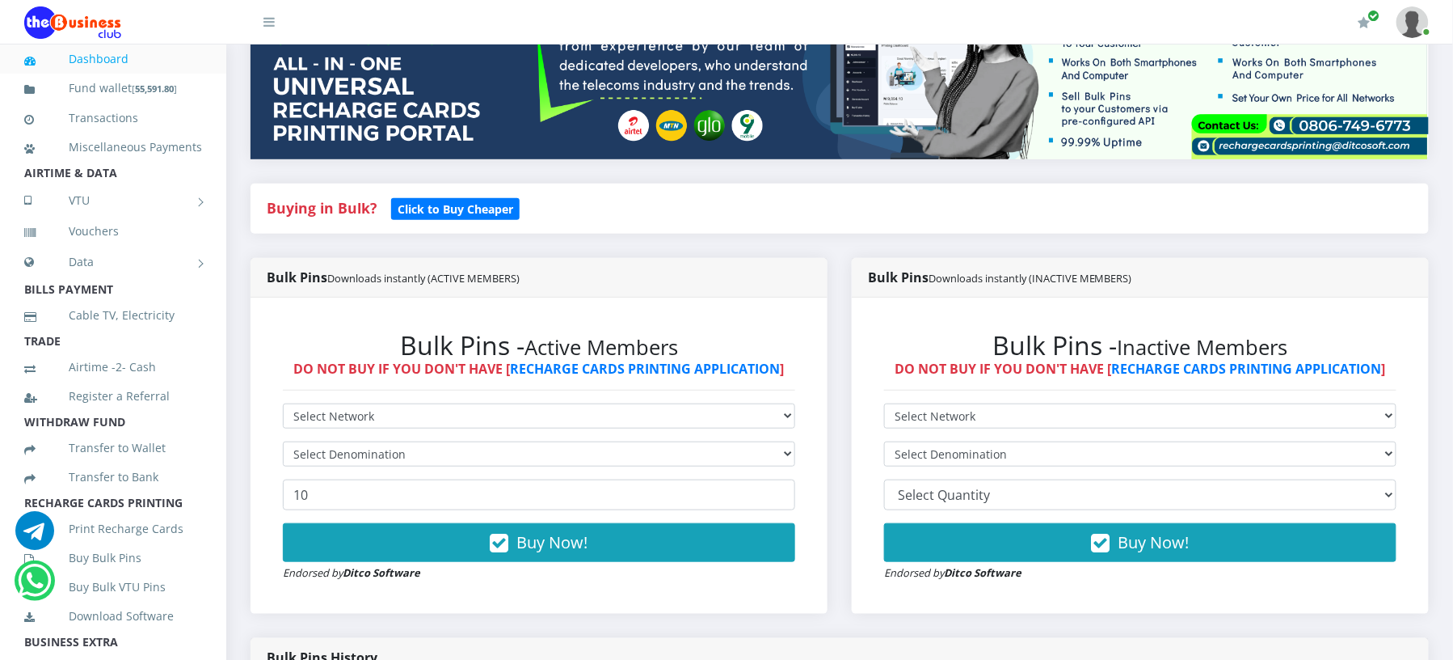  Describe the element at coordinates (113, 616) in the screenshot. I see `a: Download Software` at that location.